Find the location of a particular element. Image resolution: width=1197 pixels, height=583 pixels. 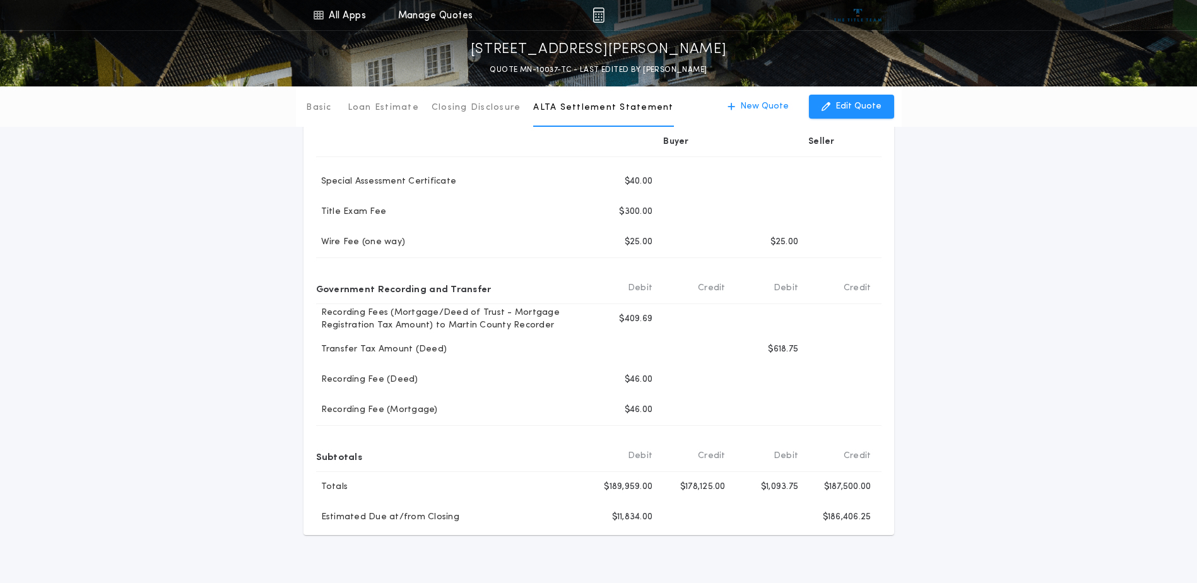

p: $11,834.00 is located at coordinates (632, 517).